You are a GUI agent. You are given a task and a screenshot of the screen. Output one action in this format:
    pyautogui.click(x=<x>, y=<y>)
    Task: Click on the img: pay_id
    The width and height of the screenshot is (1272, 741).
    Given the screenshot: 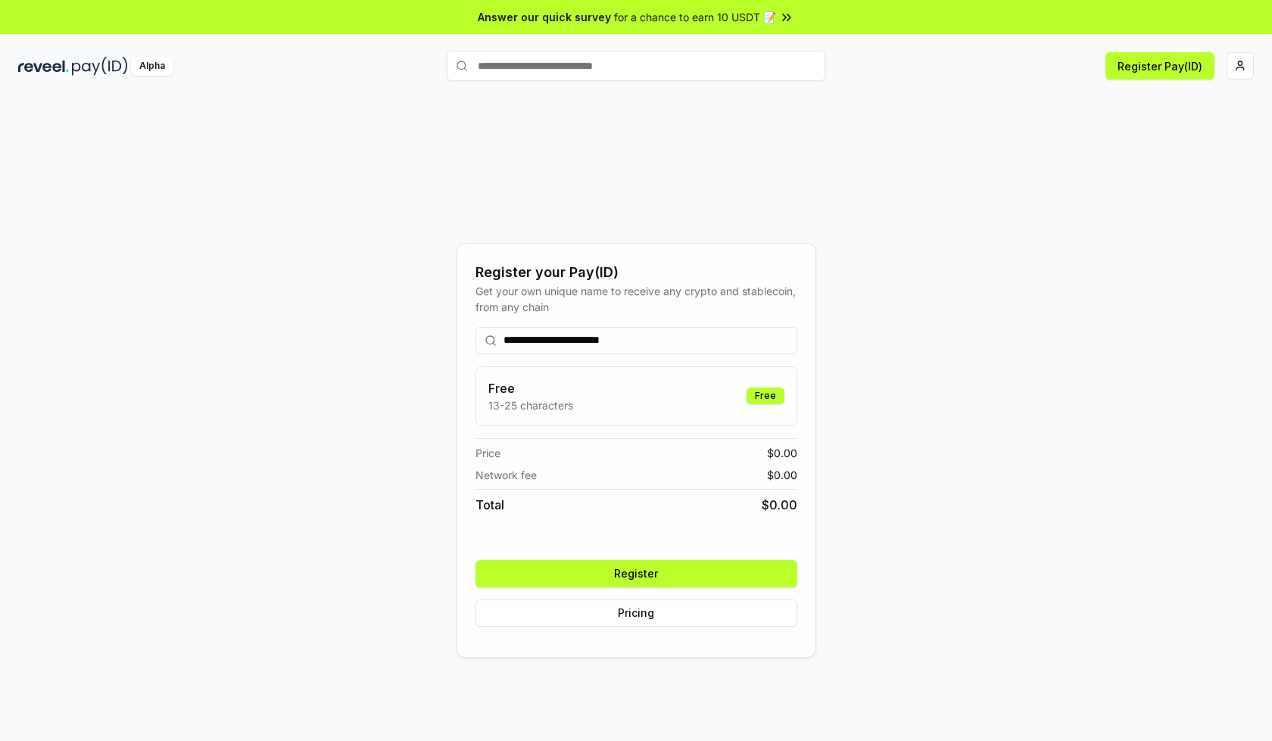 What is the action you would take?
    pyautogui.click(x=100, y=66)
    